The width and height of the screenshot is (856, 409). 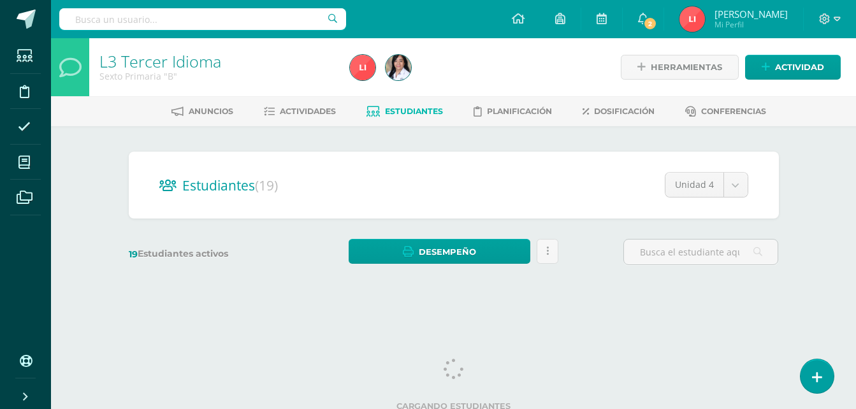 What do you see at coordinates (217, 76) in the screenshot?
I see `div: Sexto Primaria 'B'` at bounding box center [217, 76].